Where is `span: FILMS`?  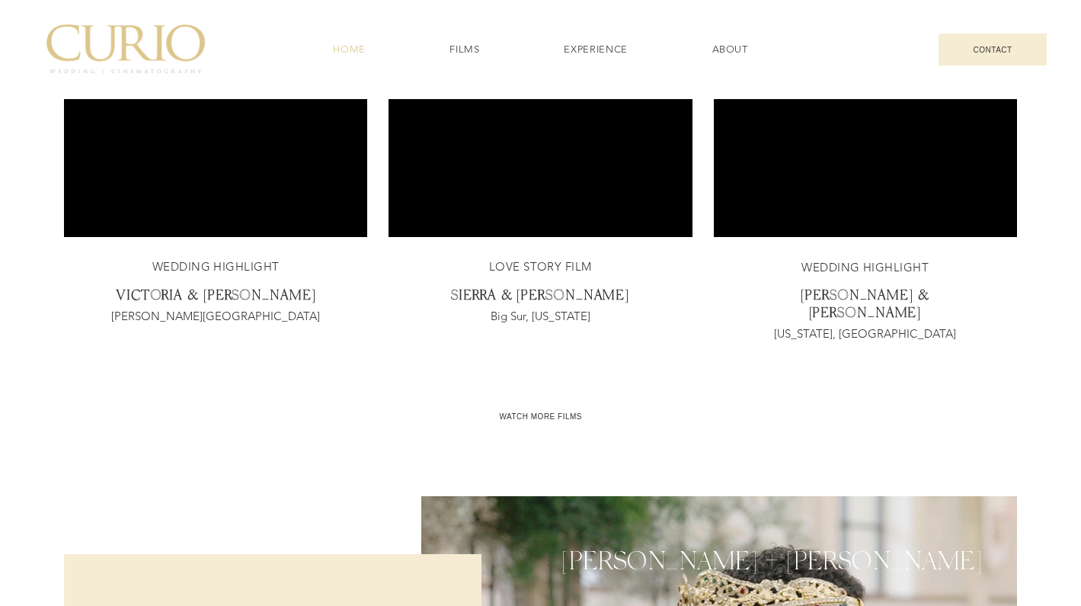 span: FILMS is located at coordinates (464, 50).